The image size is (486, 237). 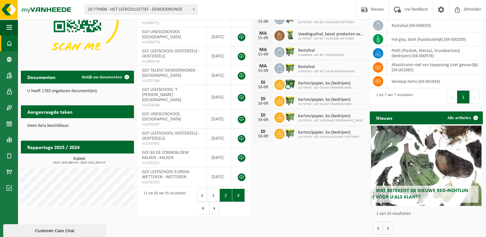 I want to click on button: 3, so click(x=238, y=195).